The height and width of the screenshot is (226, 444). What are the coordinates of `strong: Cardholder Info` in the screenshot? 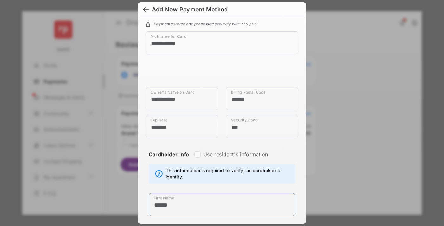 It's located at (169, 160).